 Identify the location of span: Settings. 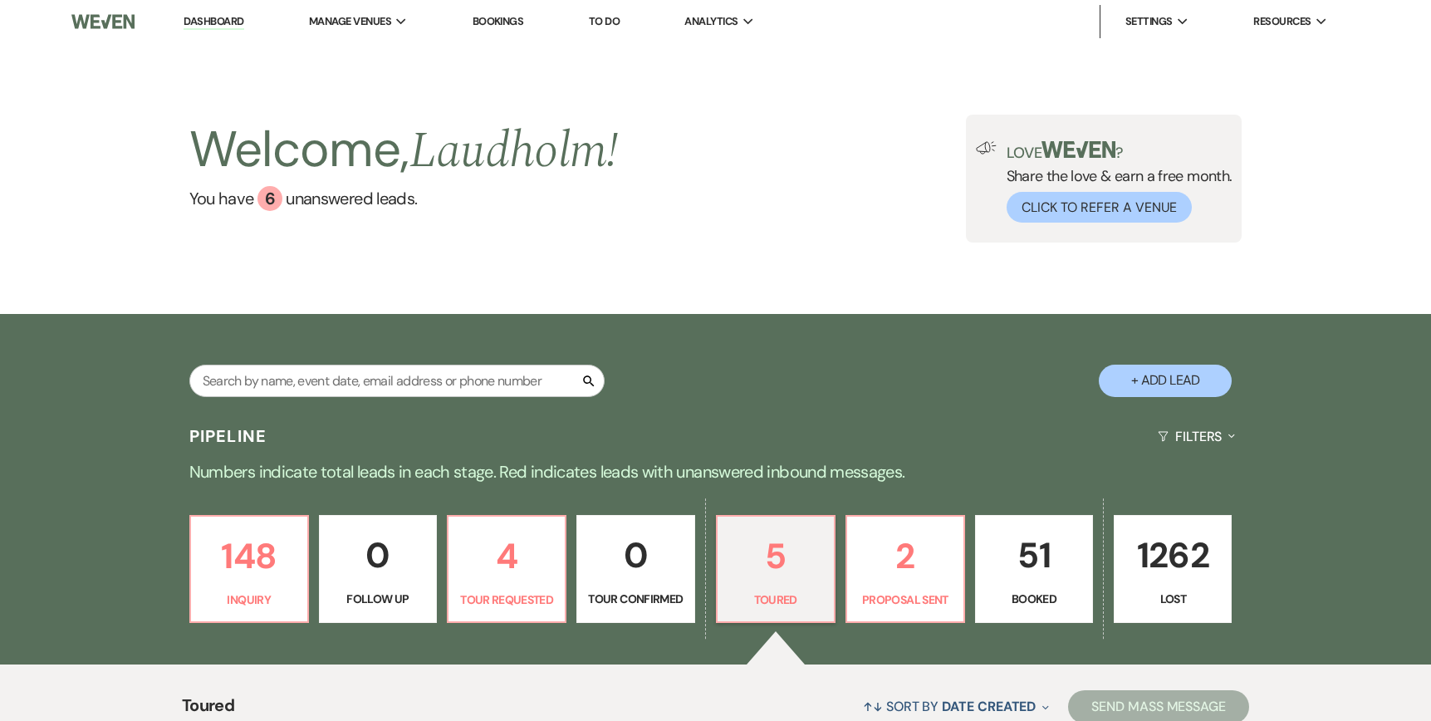
(1149, 22).